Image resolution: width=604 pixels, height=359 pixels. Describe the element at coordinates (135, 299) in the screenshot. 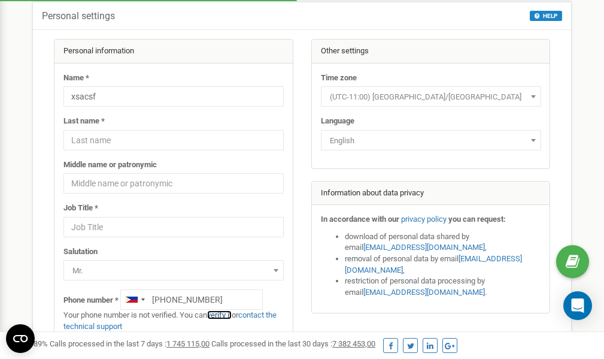

I see `div: Telephone country code` at that location.